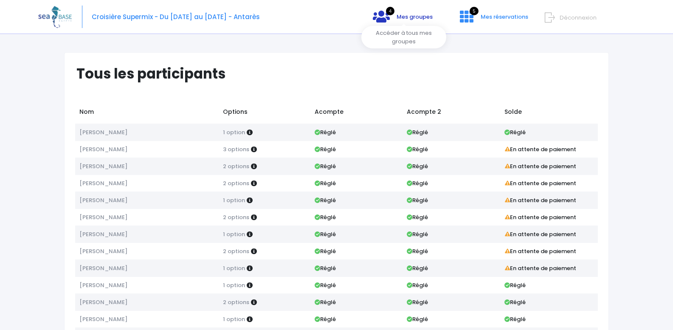  I want to click on span: Mes réservations, so click(505, 17).